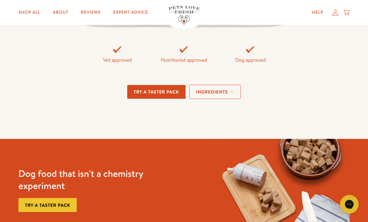  Describe the element at coordinates (184, 60) in the screenshot. I see `div: Nutritionist approved` at that location.